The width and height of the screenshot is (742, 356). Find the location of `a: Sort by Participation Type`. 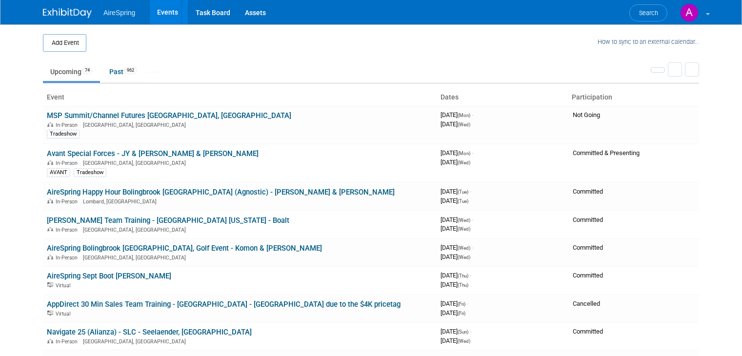

a: Sort by Participation Type is located at coordinates (614, 97).